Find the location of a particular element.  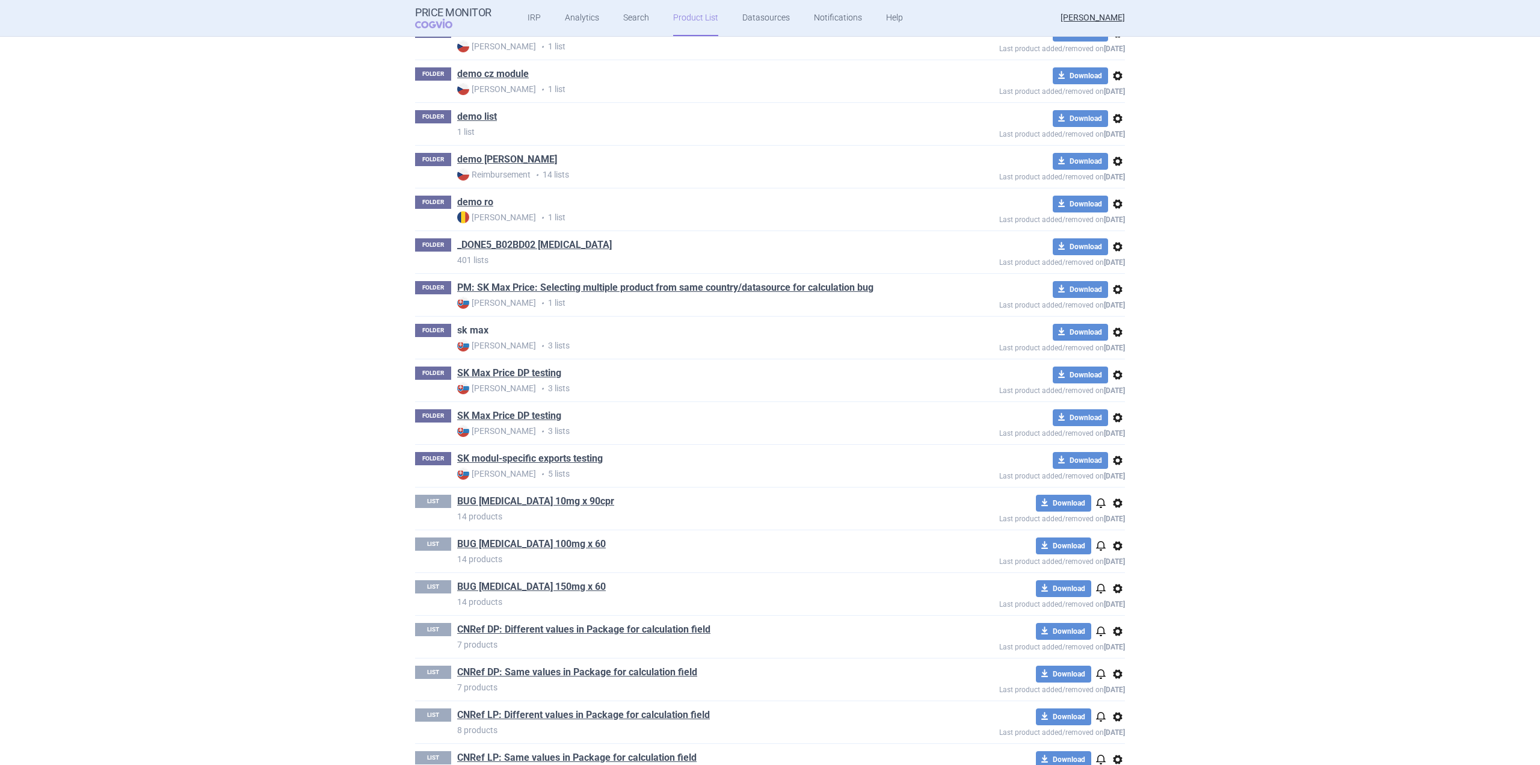

a: SK modul-specific exports testing is located at coordinates (530, 458).